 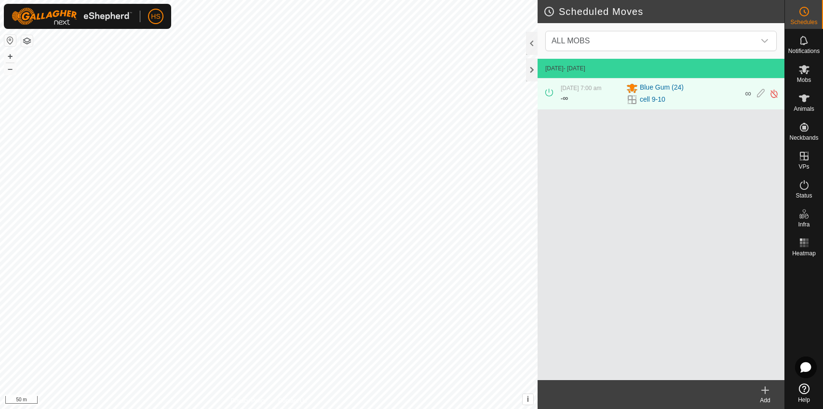 I want to click on span: Help, so click(x=804, y=400).